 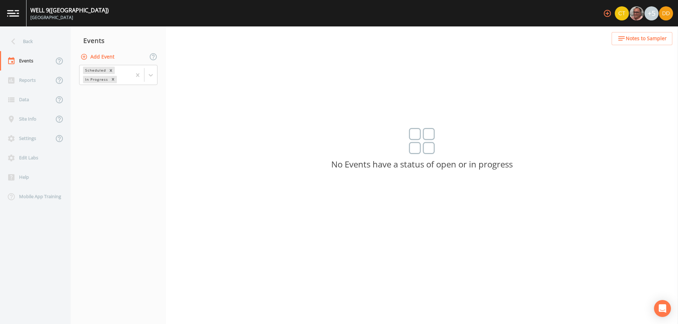 I want to click on span: Notes to Sampler, so click(x=646, y=38).